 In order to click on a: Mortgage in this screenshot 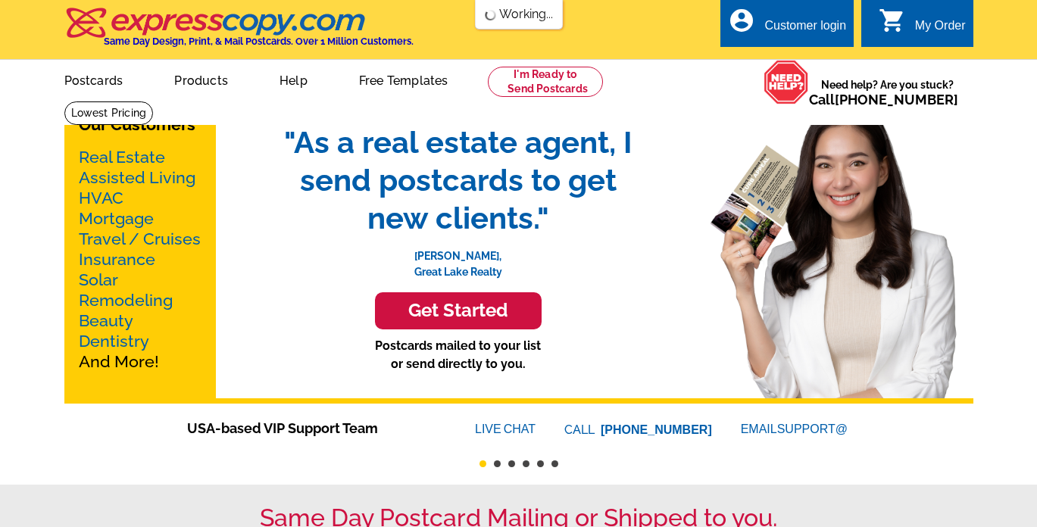, I will do `click(116, 218)`.